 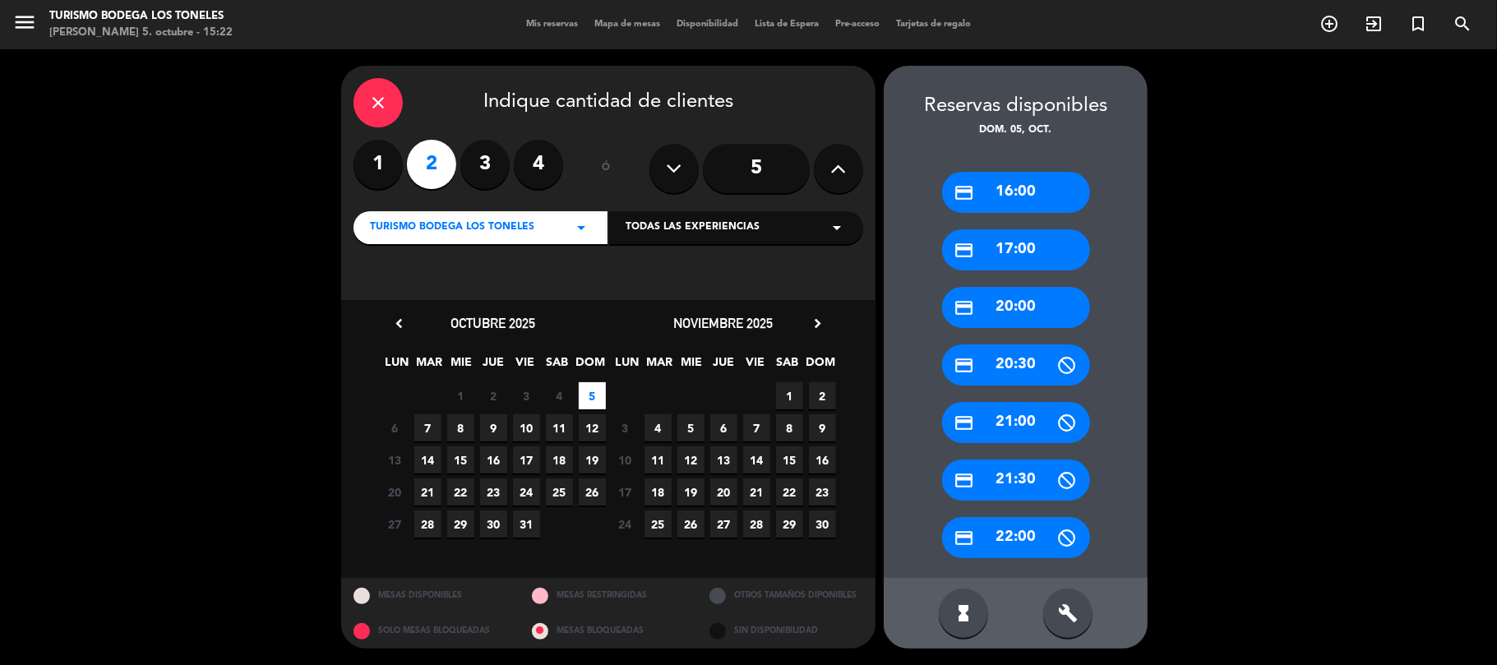 I want to click on div: MESAS DISPONIBLES, so click(x=430, y=595).